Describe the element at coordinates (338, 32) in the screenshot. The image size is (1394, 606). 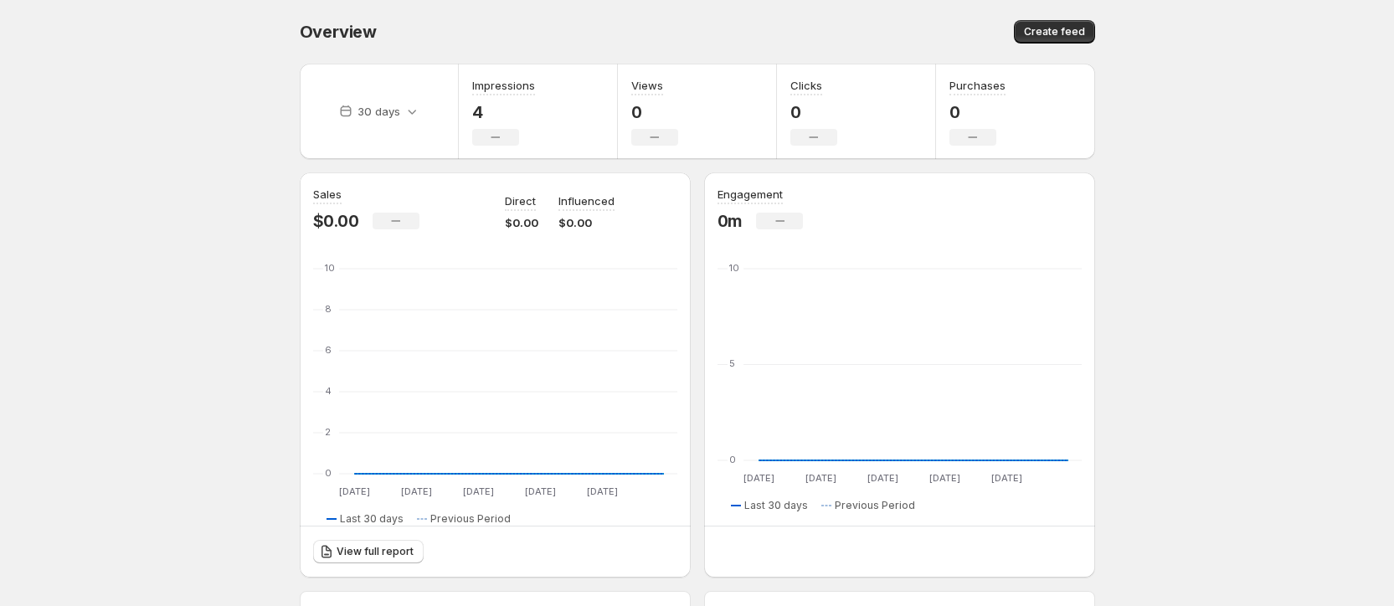
I see `span: Overview` at that location.